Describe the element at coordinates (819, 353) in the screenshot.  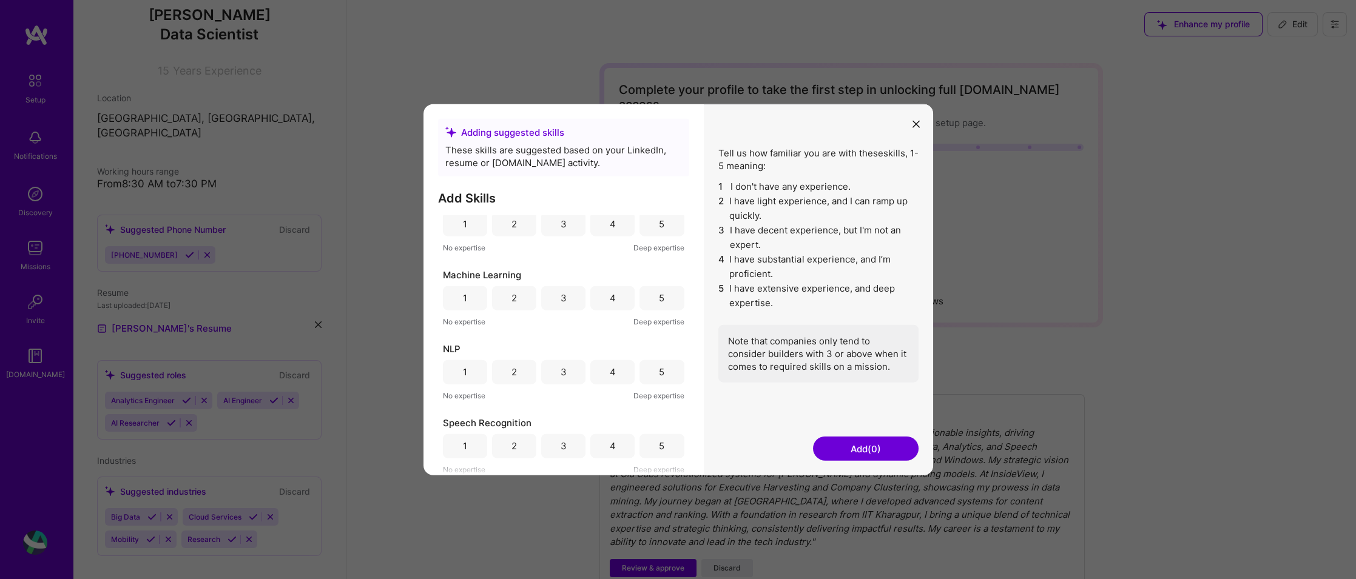
I see `div: Note that companies only tend to consider builders with 3 or above when it comes to required skil...` at that location.